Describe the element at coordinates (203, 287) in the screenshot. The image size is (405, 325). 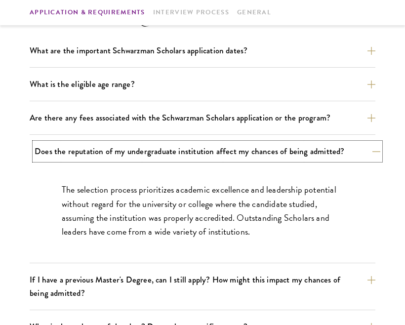
I see `button: If I have a previous Master's Degree, can I still apply? How might this impact my chances of bein...` at that location.